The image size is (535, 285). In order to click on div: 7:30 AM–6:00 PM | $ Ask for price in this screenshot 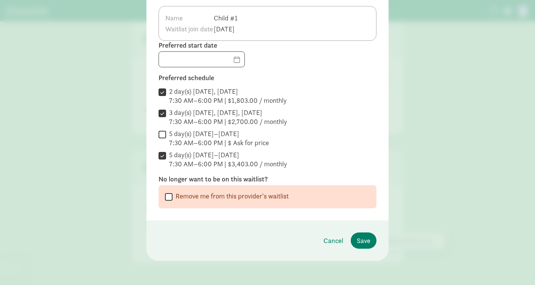, I will do `click(219, 143)`.